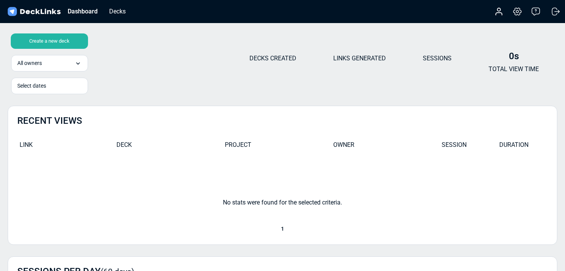 This screenshot has width=565, height=271. I want to click on h2: RECENT VIEWS, so click(50, 121).